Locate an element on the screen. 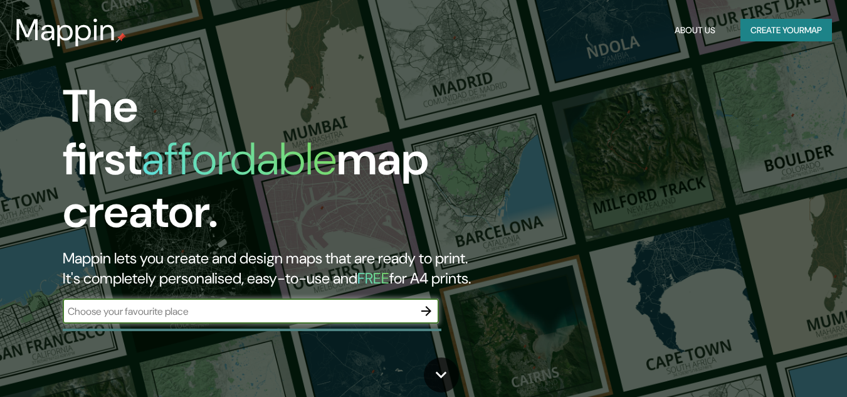 The width and height of the screenshot is (847, 397). input: Choose your favourite place is located at coordinates (238, 311).